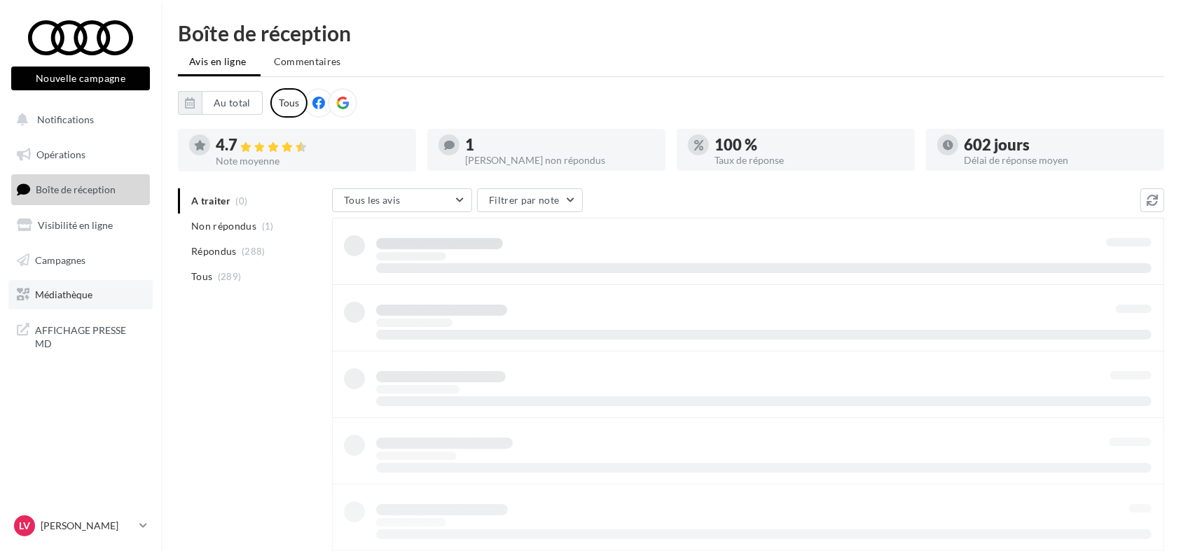 The width and height of the screenshot is (1181, 551). Describe the element at coordinates (230, 277) in the screenshot. I see `span: (289)` at that location.